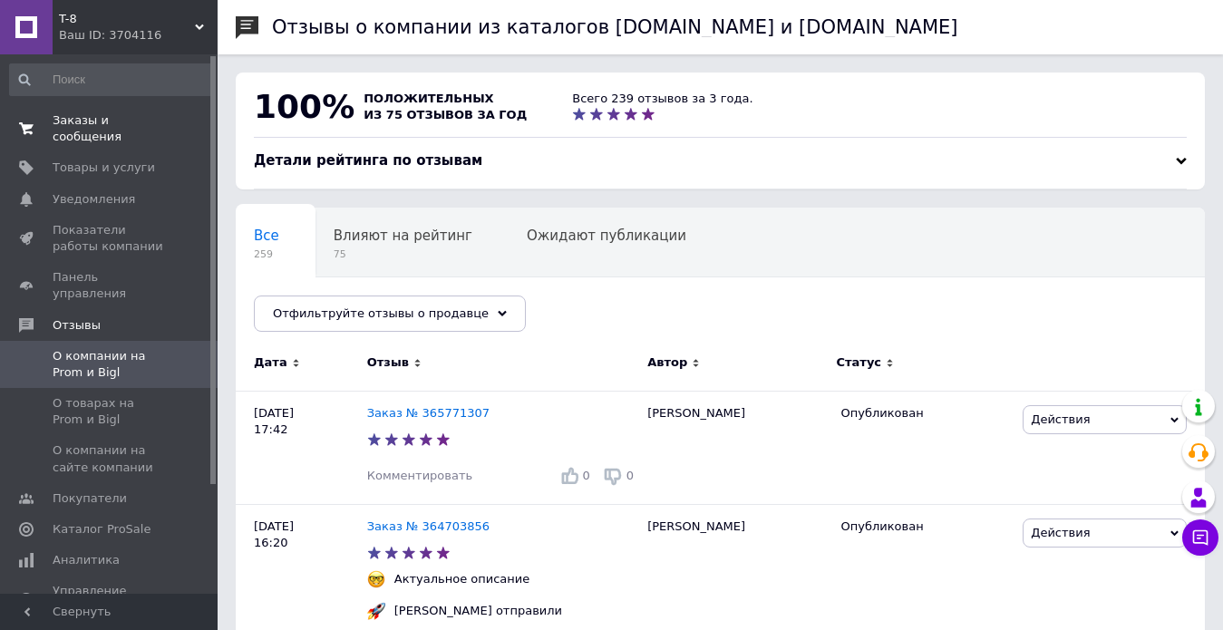 This screenshot has width=1223, height=630. Describe the element at coordinates (668, 363) in the screenshot. I see `span: Автор` at that location.